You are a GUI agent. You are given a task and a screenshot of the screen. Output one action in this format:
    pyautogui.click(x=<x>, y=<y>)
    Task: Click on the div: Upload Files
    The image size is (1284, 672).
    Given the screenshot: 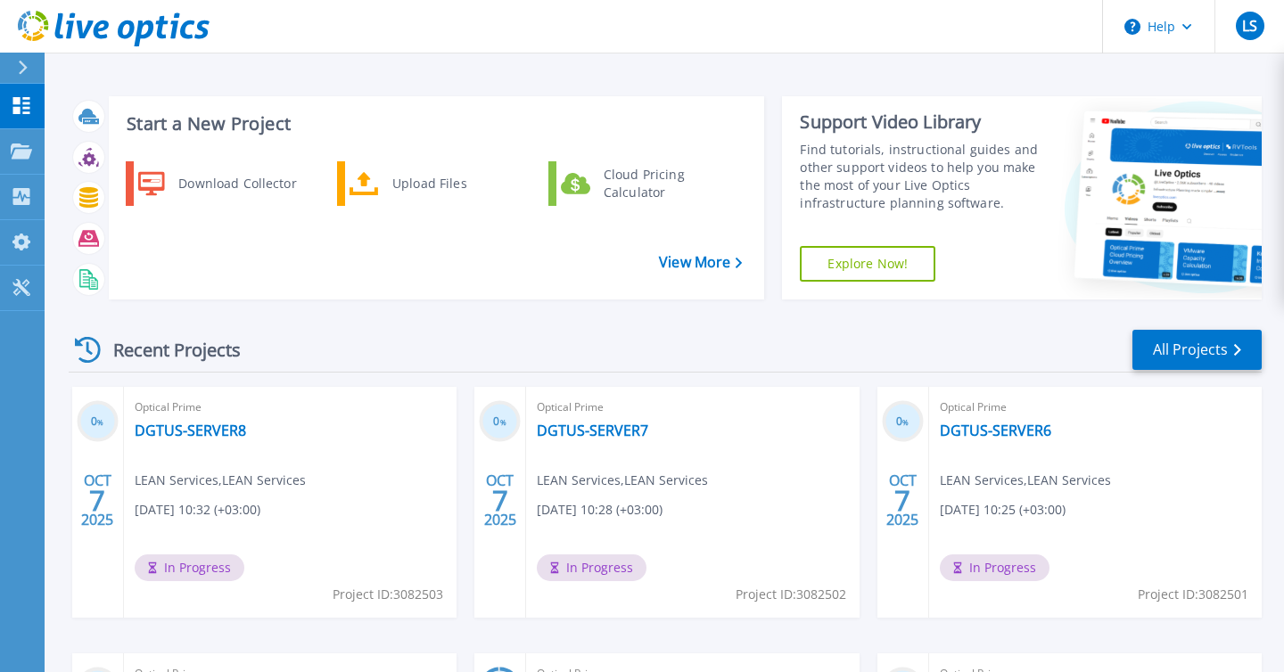 What is the action you would take?
    pyautogui.click(x=449, y=184)
    